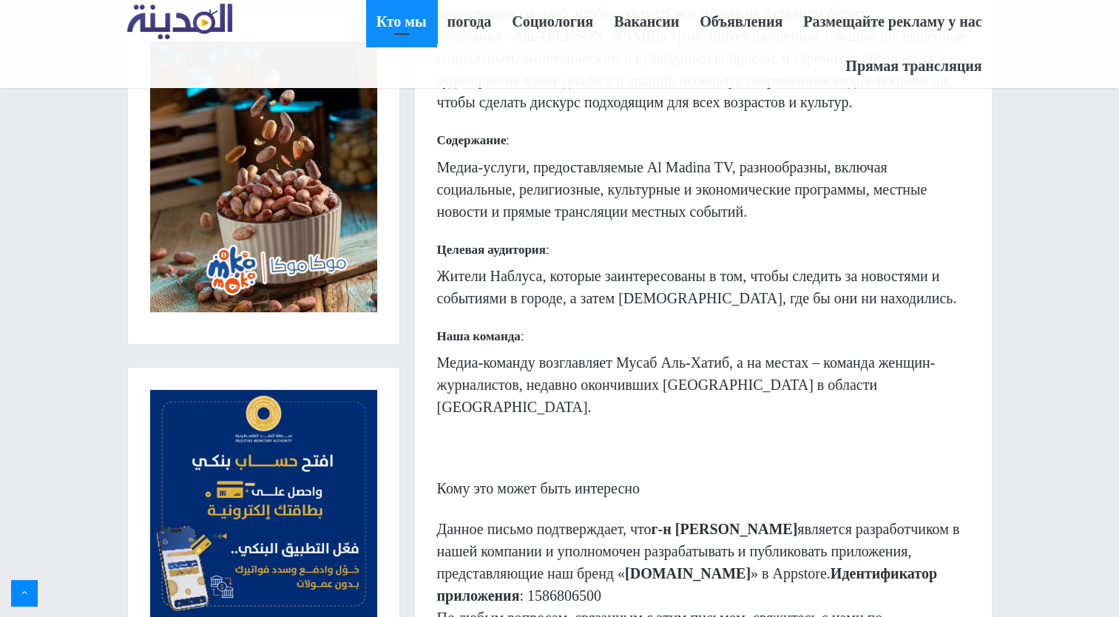  I want to click on strong: Целевая аудитория:, so click(493, 249).